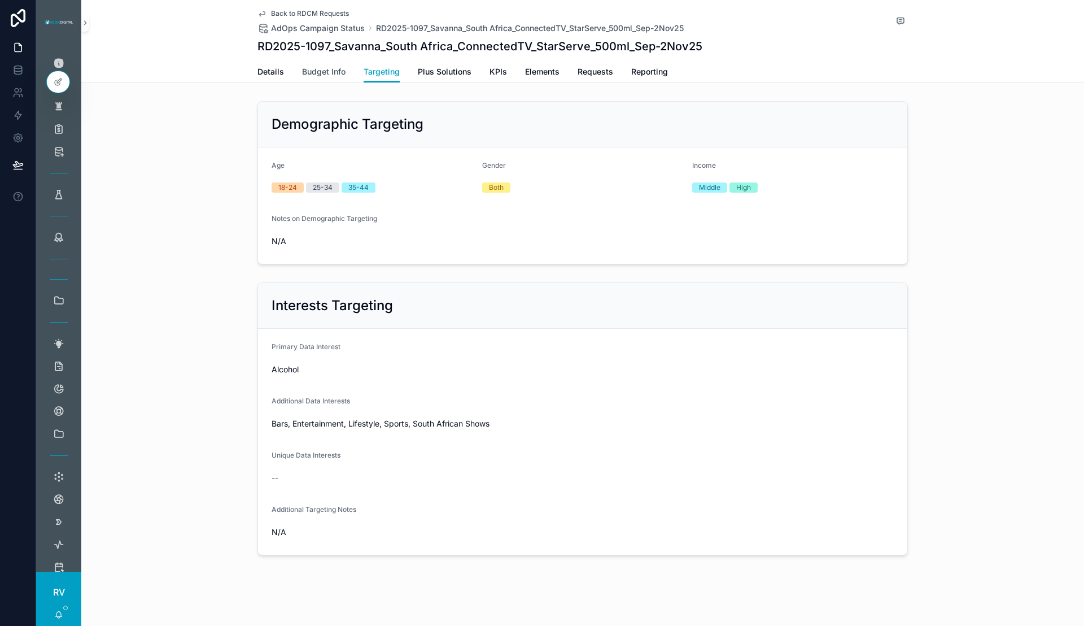 The image size is (1084, 626). I want to click on a: Requests, so click(595, 73).